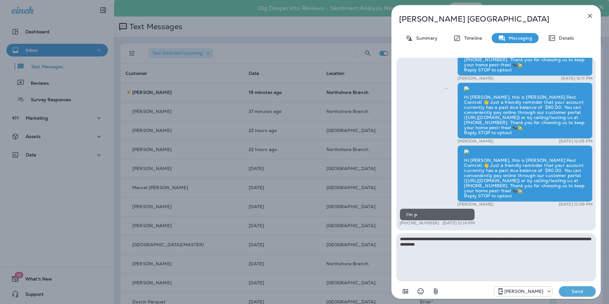 The width and height of the screenshot is (609, 304). I want to click on p: Messaging, so click(519, 38).